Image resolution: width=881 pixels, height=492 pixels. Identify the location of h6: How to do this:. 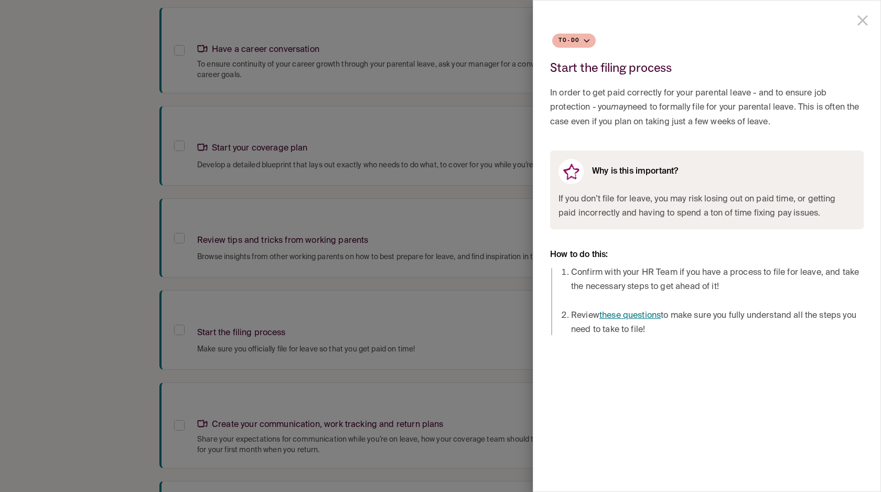
(707, 255).